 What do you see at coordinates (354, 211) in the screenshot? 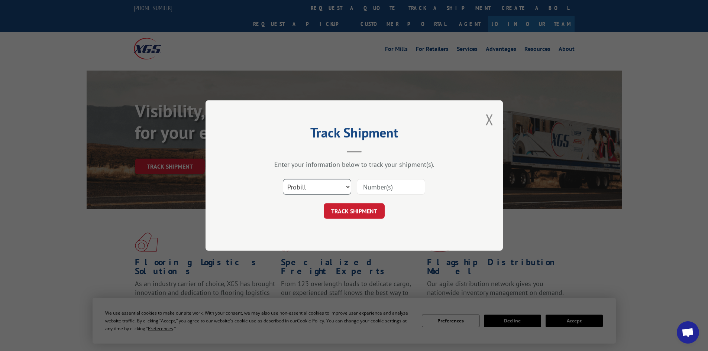
I see `button: TRACK SHIPMENT` at bounding box center [354, 211].